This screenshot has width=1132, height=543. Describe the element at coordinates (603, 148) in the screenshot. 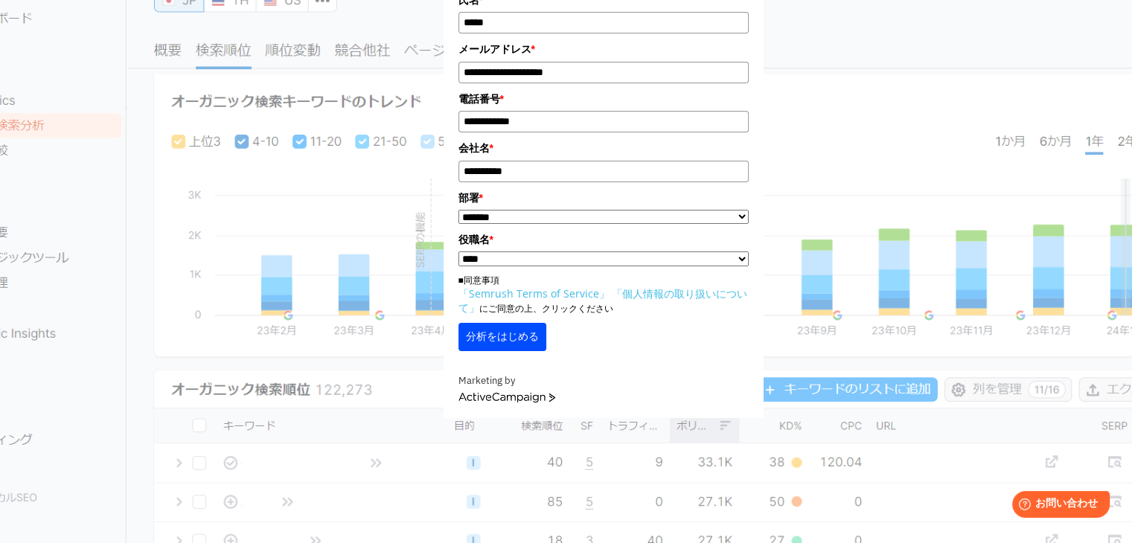

I see `label: 会社名` at that location.